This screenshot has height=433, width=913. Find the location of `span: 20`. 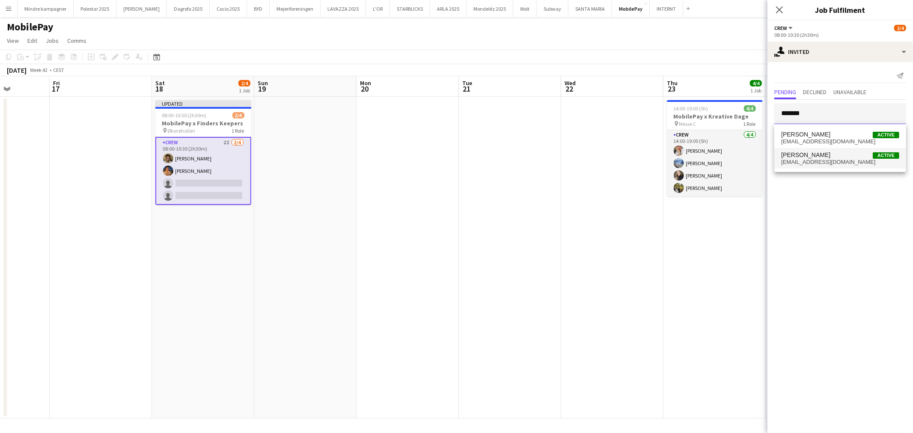

span: 20 is located at coordinates (365, 89).